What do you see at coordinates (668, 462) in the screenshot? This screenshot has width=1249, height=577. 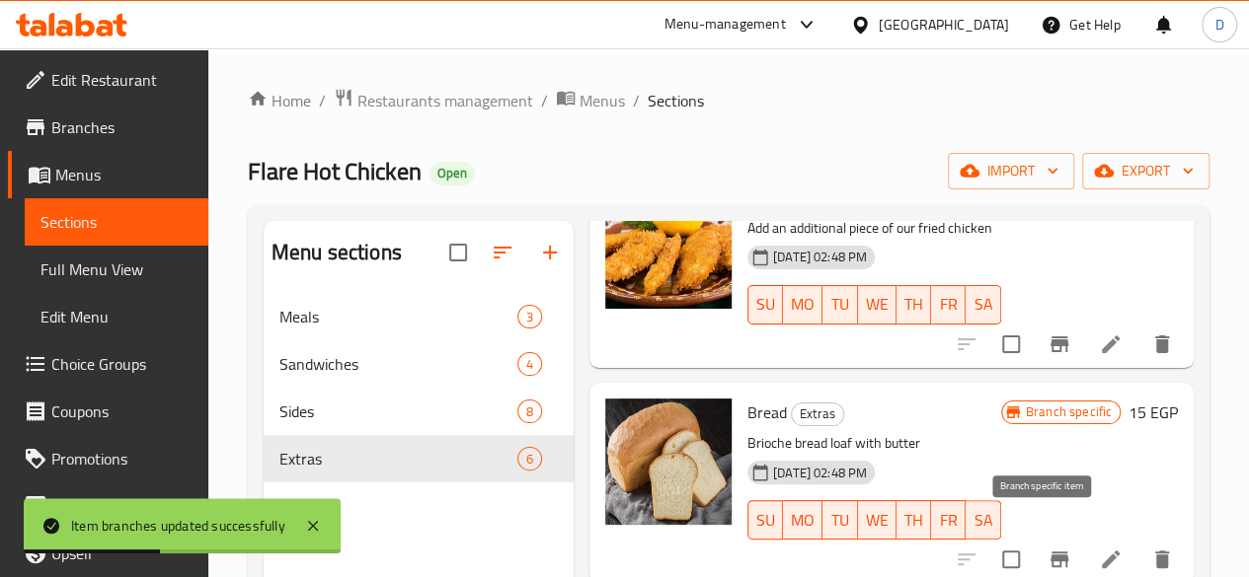 I see `img: Bread` at bounding box center [668, 462].